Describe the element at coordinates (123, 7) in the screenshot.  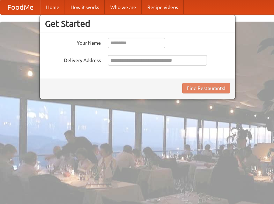
I see `a: Who we are` at that location.